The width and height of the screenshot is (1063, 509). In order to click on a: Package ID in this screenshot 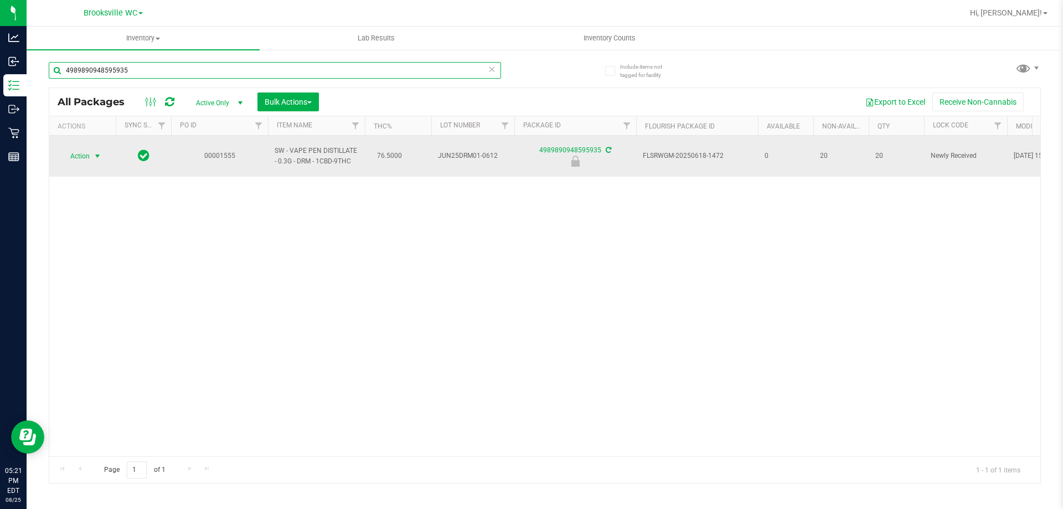, I will do `click(542, 125)`.